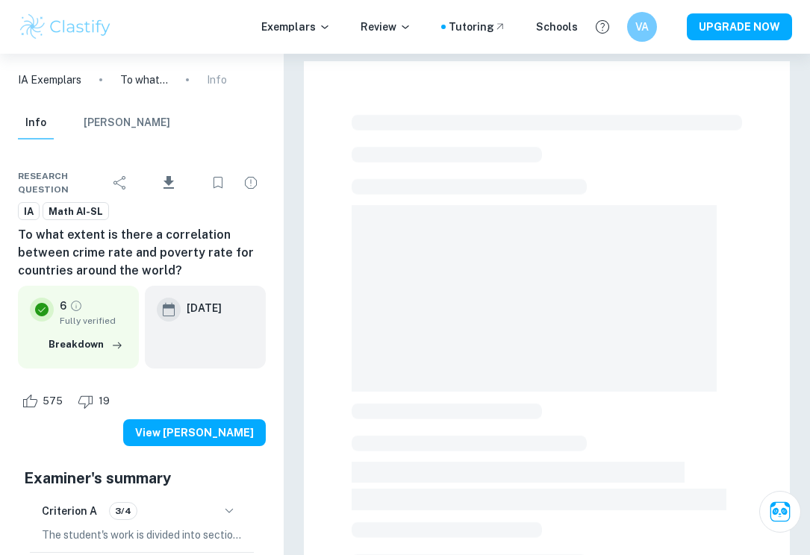  What do you see at coordinates (144, 80) in the screenshot?
I see `p: To what extent is there a correlation between crime rate and poverty rate for countries around th...` at bounding box center [144, 80].